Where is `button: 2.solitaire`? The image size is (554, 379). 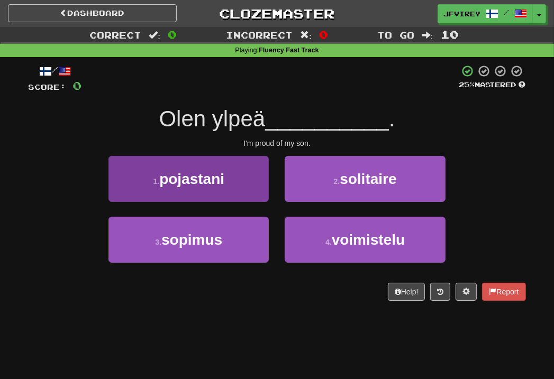 button: 2.solitaire is located at coordinates (364, 179).